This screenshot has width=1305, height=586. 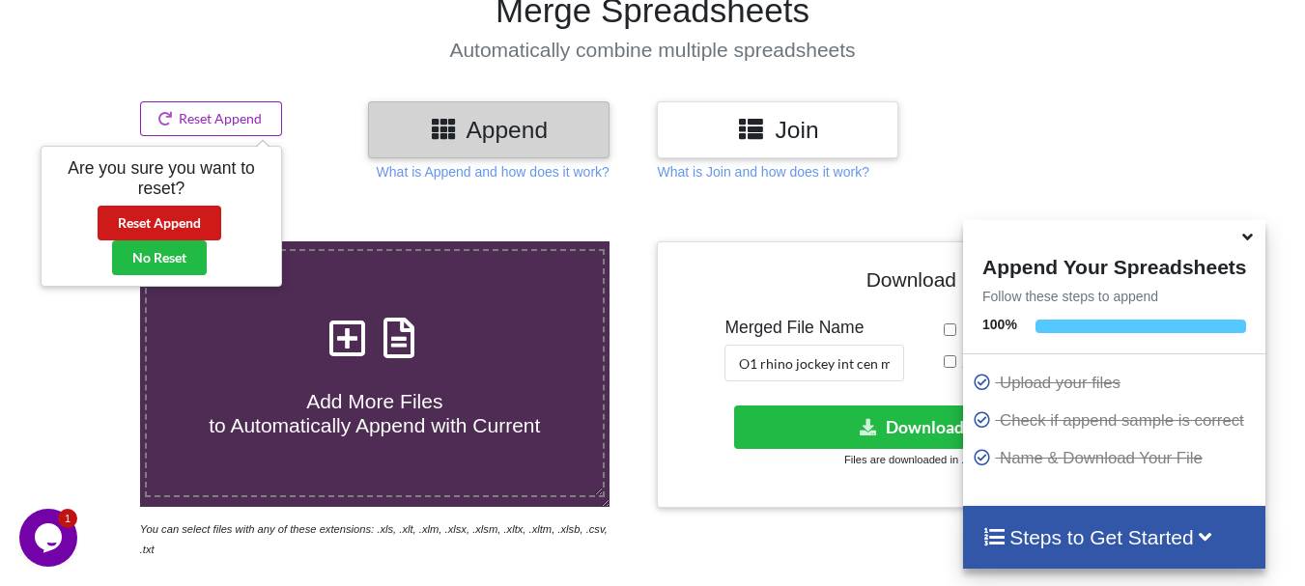 What do you see at coordinates (374, 413) in the screenshot?
I see `span: Add More Files to Automatically Append with Current` at bounding box center [374, 413].